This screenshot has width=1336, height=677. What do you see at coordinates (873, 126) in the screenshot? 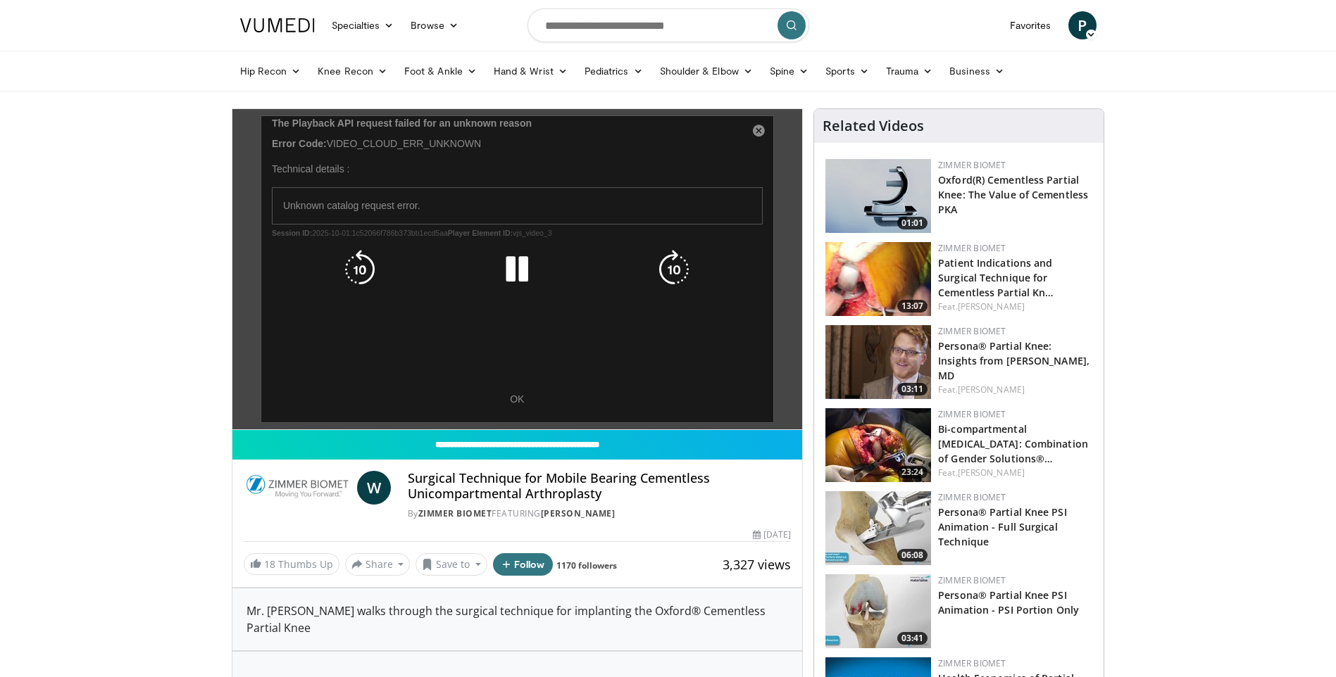
I see `h4: Related Videos` at bounding box center [873, 126].